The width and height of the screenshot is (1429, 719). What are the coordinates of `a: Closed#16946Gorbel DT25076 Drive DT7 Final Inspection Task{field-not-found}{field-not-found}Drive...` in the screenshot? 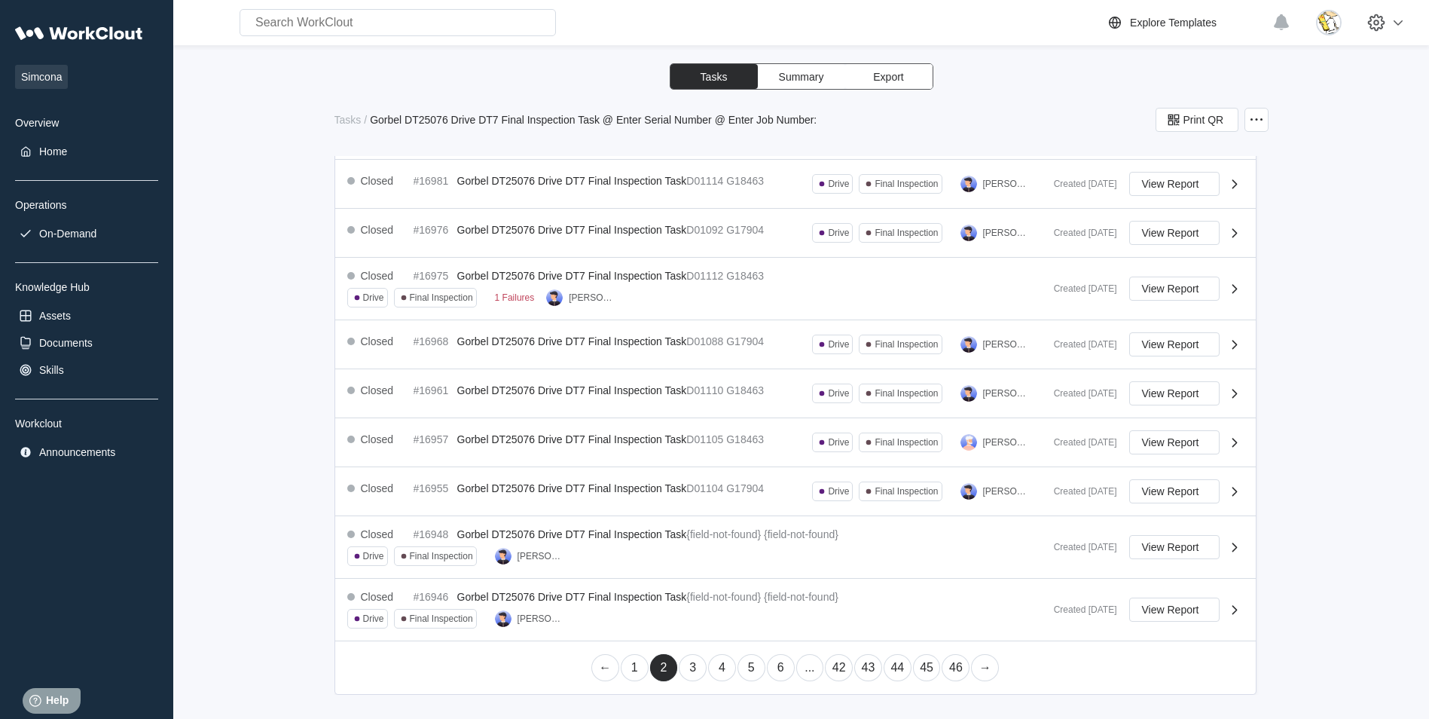 It's located at (796, 609).